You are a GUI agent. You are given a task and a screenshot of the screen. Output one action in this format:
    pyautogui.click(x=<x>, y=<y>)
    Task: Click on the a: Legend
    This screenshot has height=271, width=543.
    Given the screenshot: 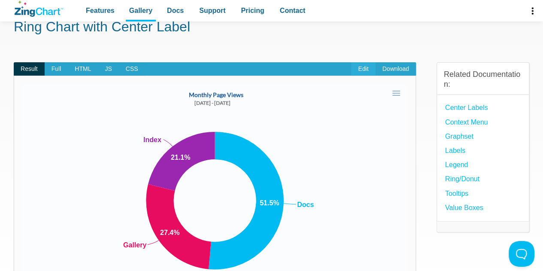 What is the action you would take?
    pyautogui.click(x=457, y=165)
    